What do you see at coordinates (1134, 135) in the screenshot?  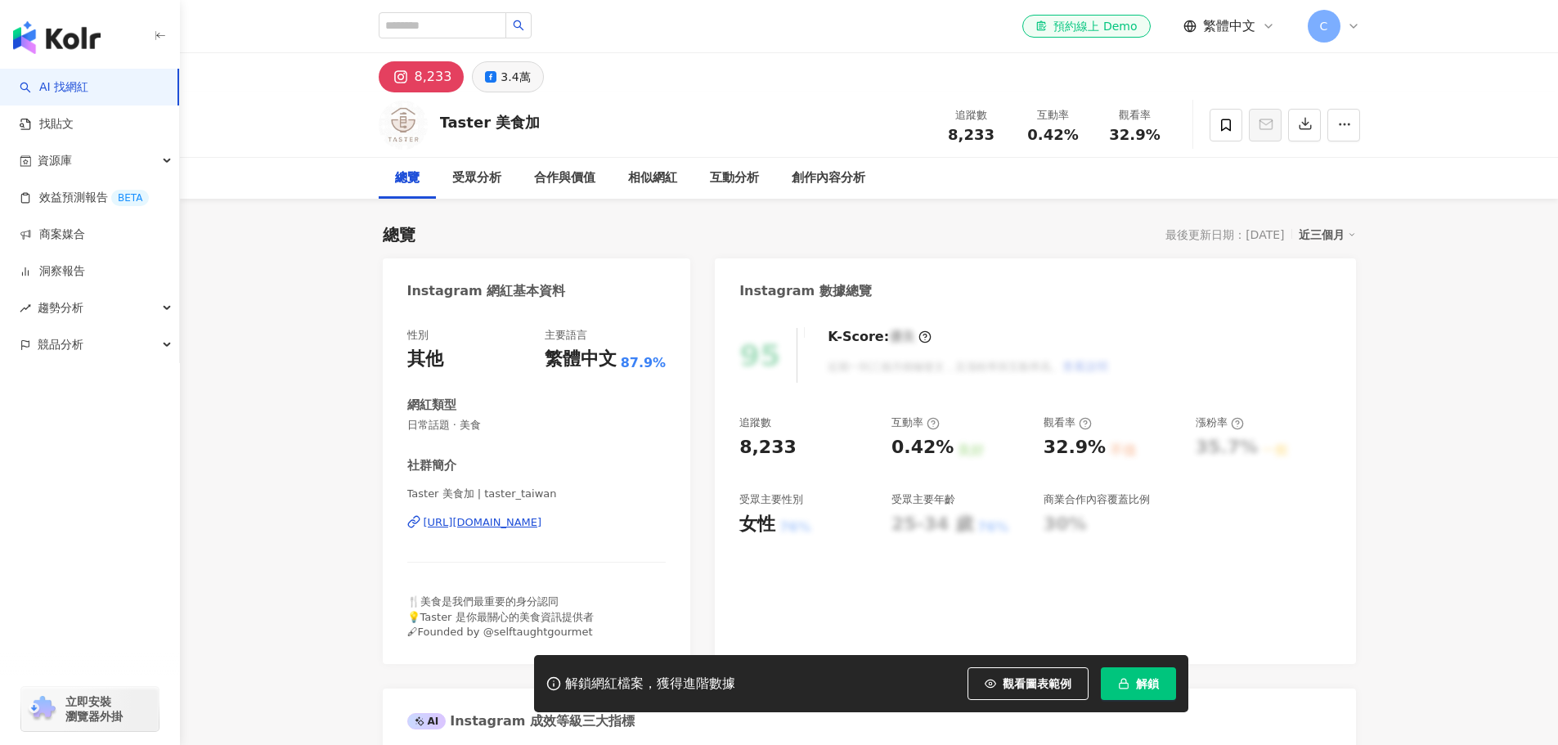 I see `span: 32.9%` at bounding box center [1134, 135].